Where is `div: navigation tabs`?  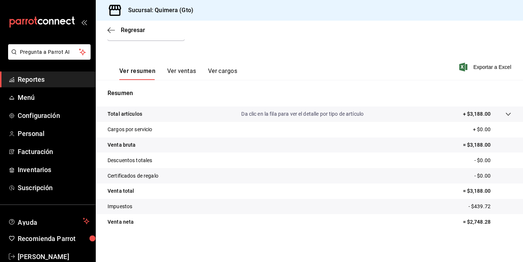 div: navigation tabs is located at coordinates (178, 74).